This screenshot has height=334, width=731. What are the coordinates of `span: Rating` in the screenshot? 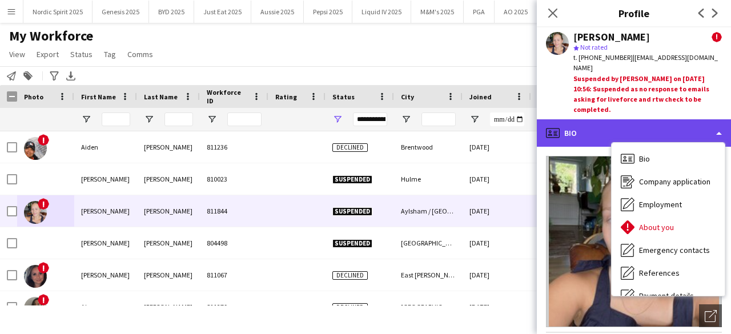 It's located at (286, 96).